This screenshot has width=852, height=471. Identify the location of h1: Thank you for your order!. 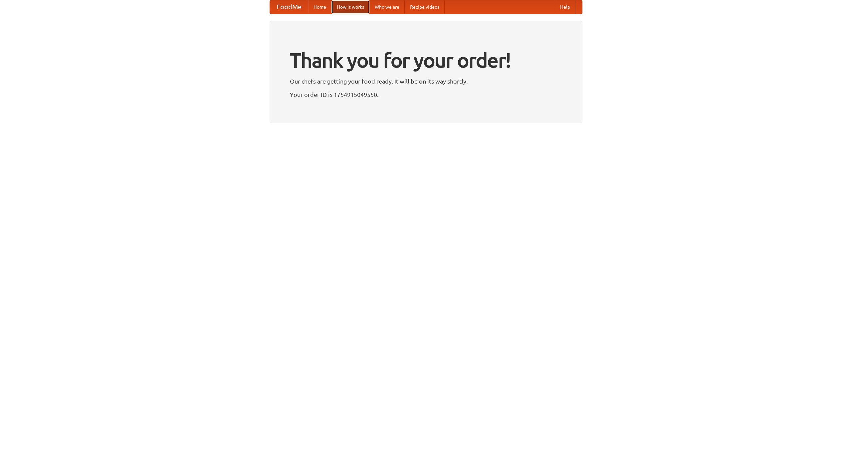
(426, 60).